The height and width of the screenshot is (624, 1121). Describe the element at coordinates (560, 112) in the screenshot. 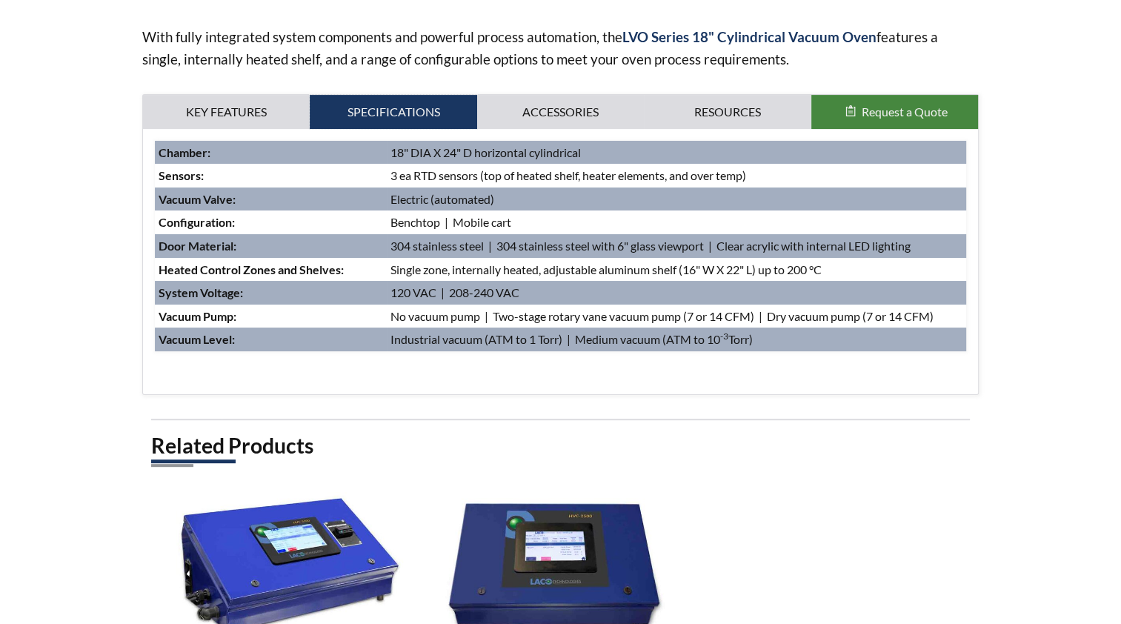

I see `a: Accessories` at that location.